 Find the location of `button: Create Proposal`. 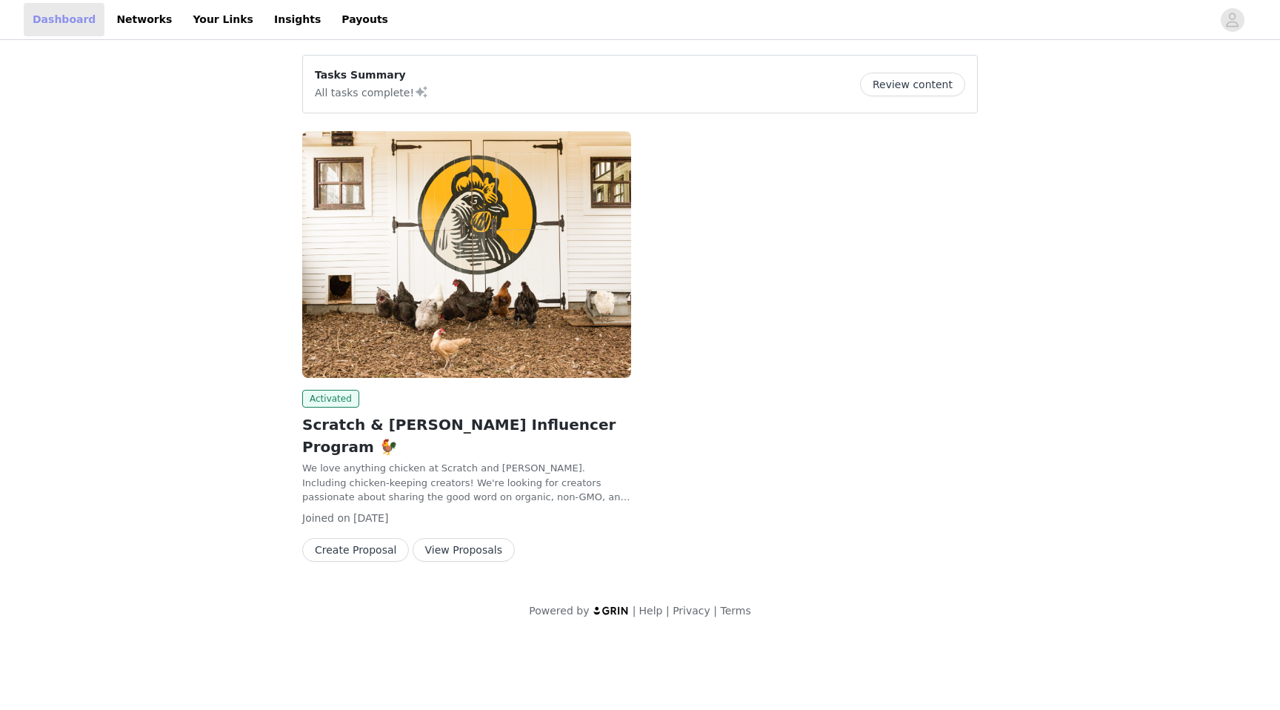

button: Create Proposal is located at coordinates (356, 550).